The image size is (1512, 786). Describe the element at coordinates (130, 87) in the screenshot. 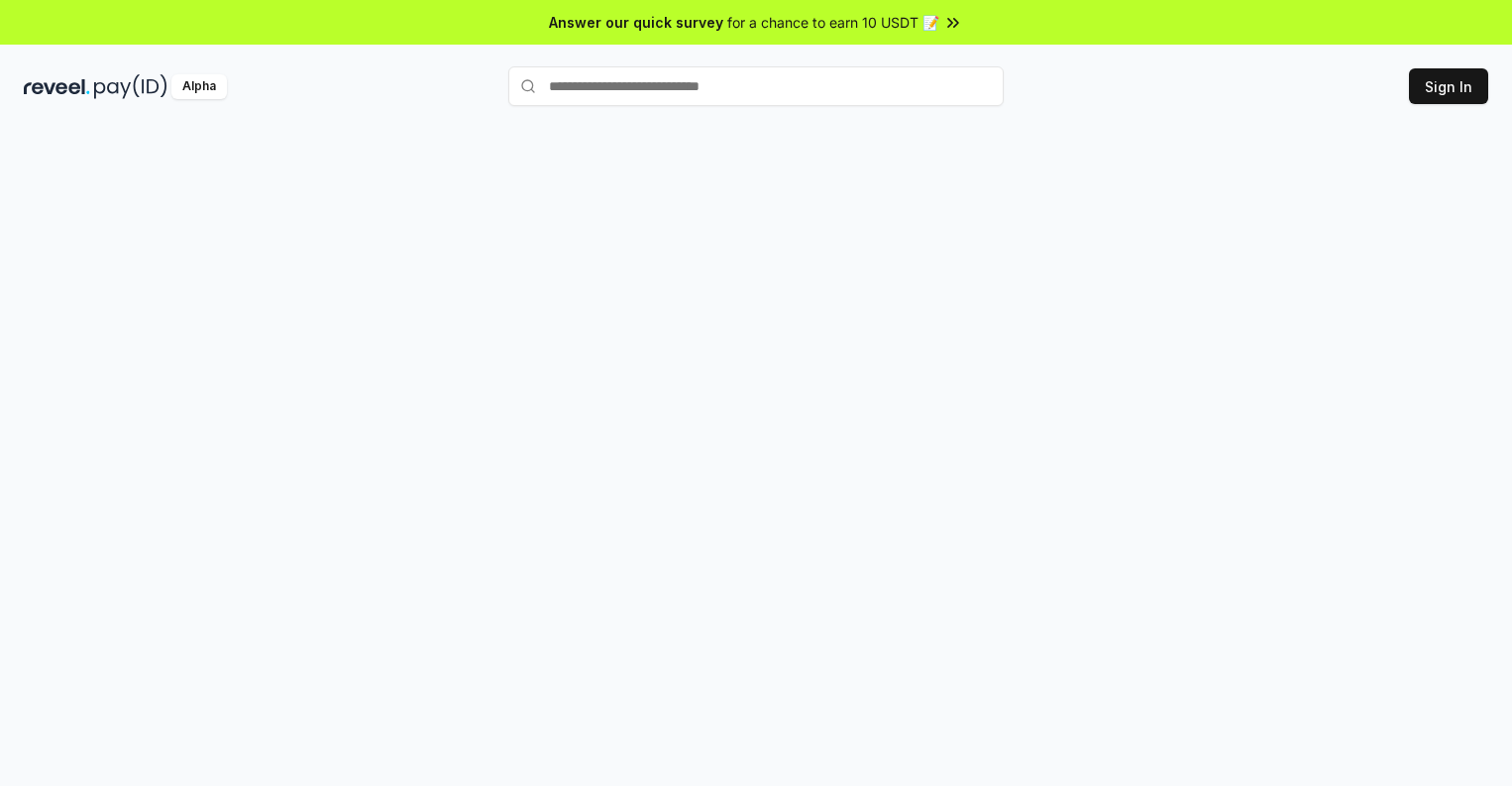

I see `img: pay_id` at that location.